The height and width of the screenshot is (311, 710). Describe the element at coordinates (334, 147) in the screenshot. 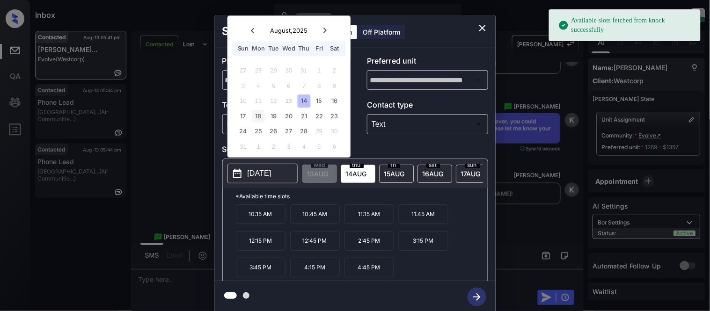

I see `div: Not available Saturday, September 6th, 2025` at that location.